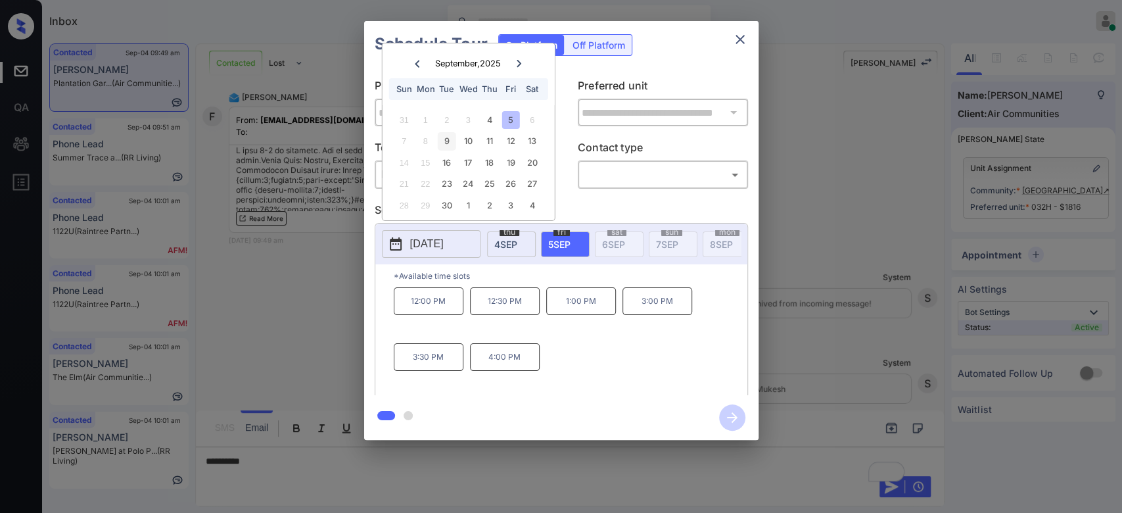  Describe the element at coordinates (446, 183) in the screenshot. I see `div: Choose Tuesday, September 23rd, 2025` at that location.